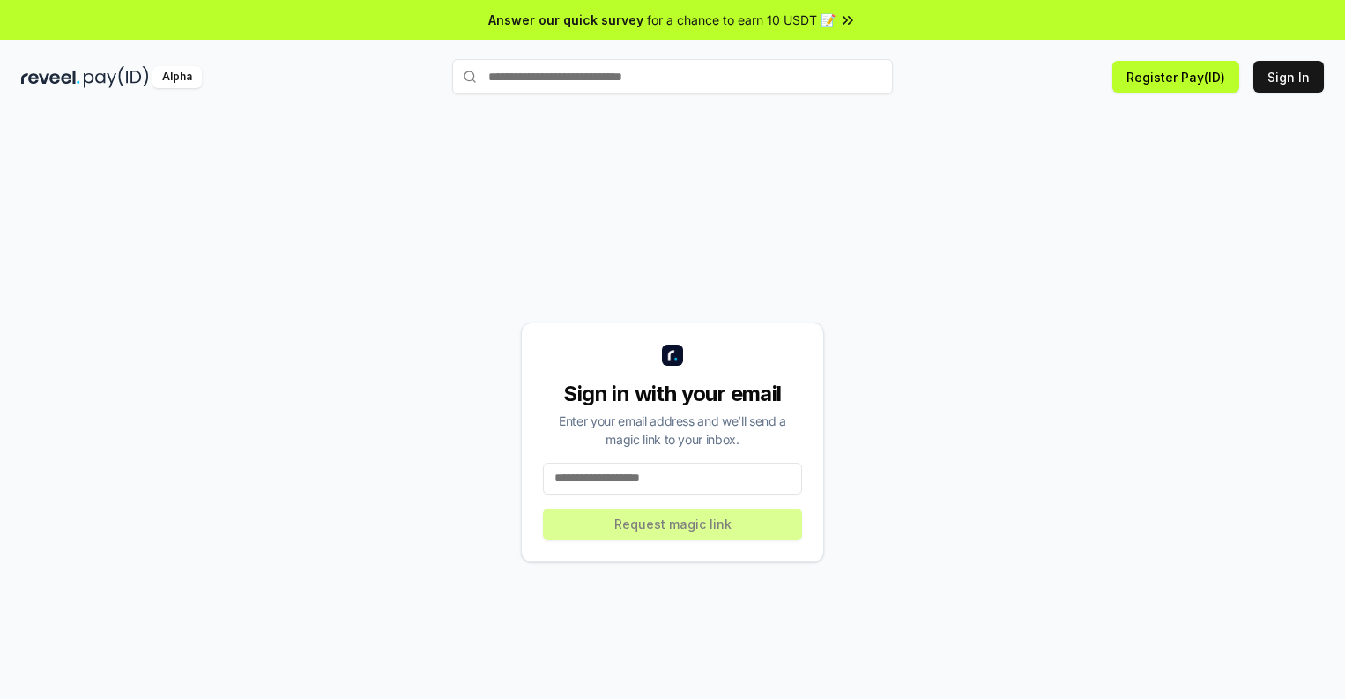 Image resolution: width=1345 pixels, height=699 pixels. What do you see at coordinates (566, 19) in the screenshot?
I see `span: Answer our quick survey` at bounding box center [566, 19].